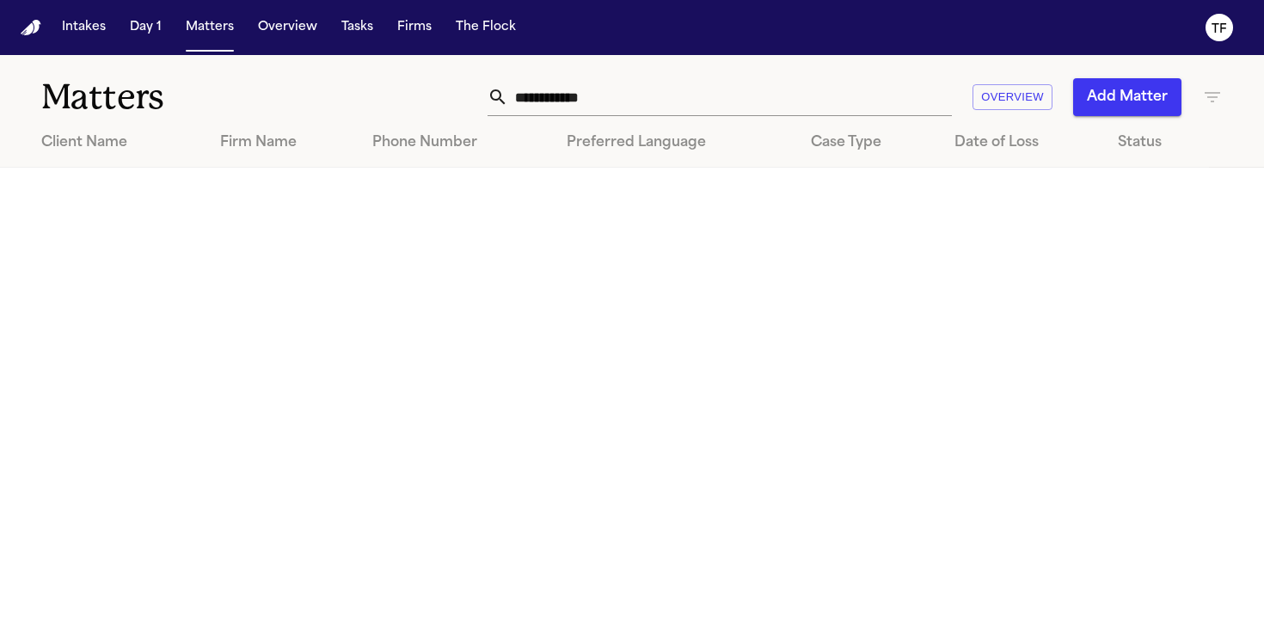 The height and width of the screenshot is (644, 1264). I want to click on button: Firms, so click(414, 28).